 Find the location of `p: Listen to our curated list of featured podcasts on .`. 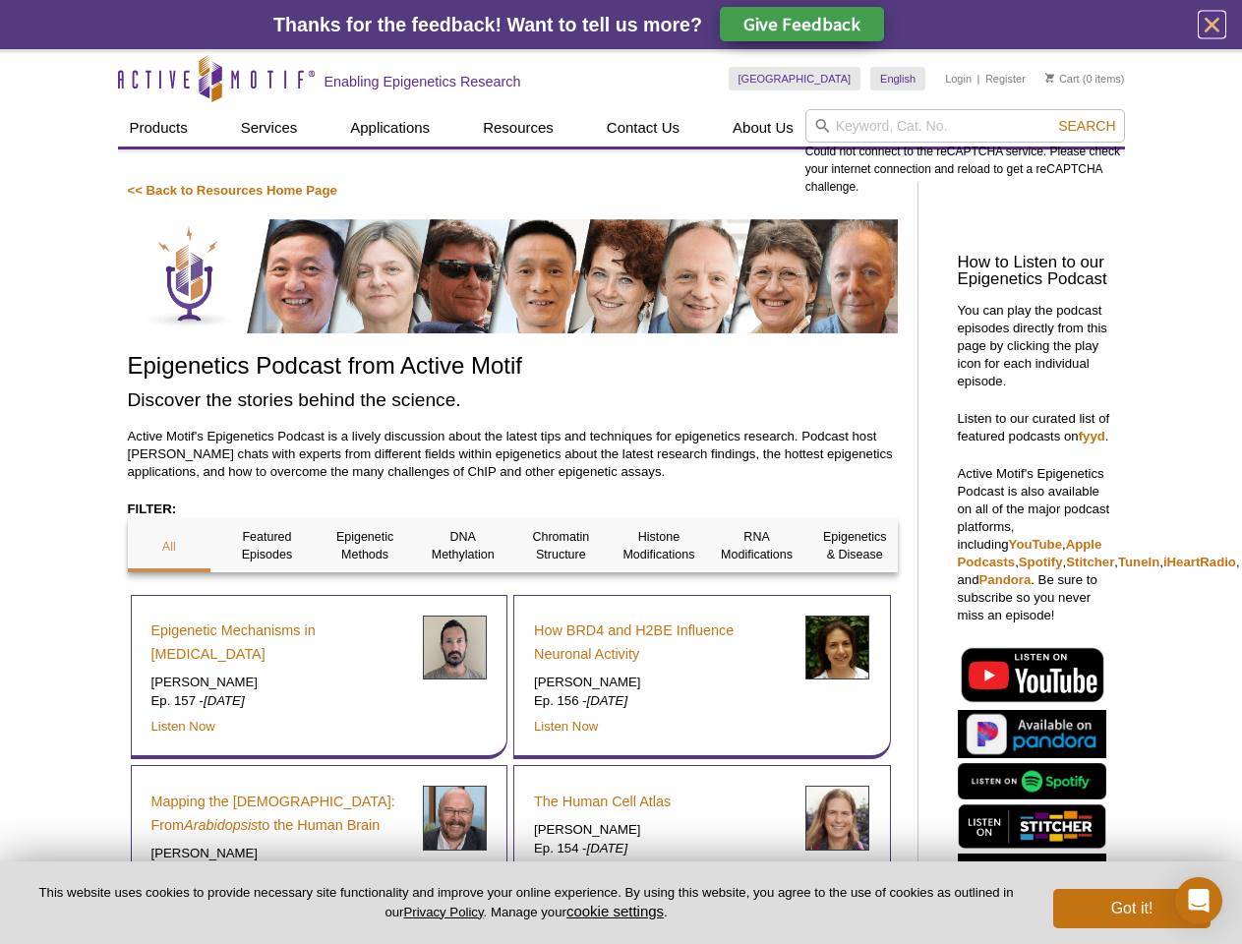

p: Listen to our curated list of featured podcasts on . is located at coordinates (1036, 428).